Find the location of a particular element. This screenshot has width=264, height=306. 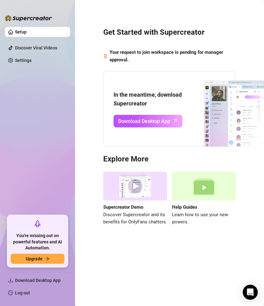

a: Log out is located at coordinates (23, 293).